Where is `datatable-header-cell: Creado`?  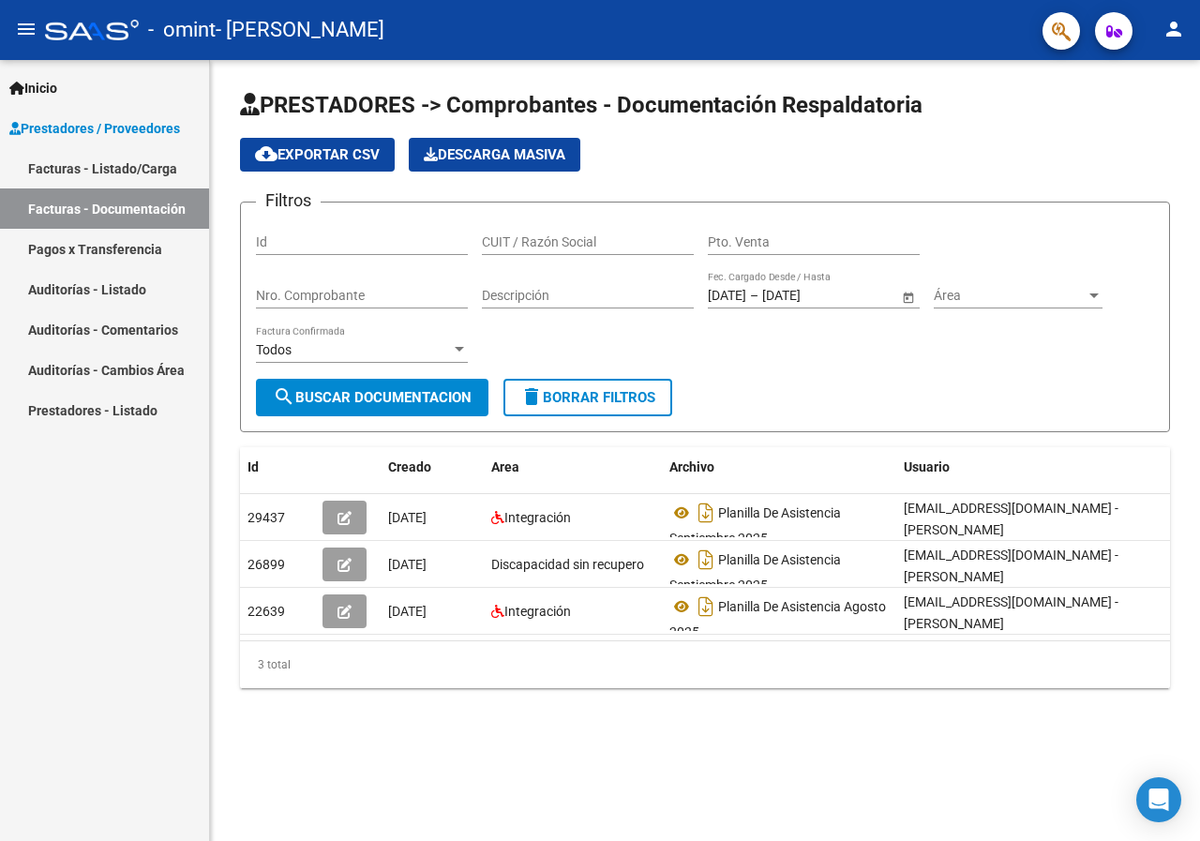 datatable-header-cell: Creado is located at coordinates (432, 467).